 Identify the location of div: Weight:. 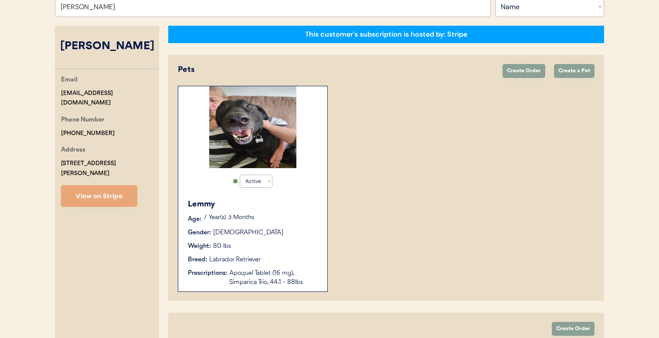
(199, 246).